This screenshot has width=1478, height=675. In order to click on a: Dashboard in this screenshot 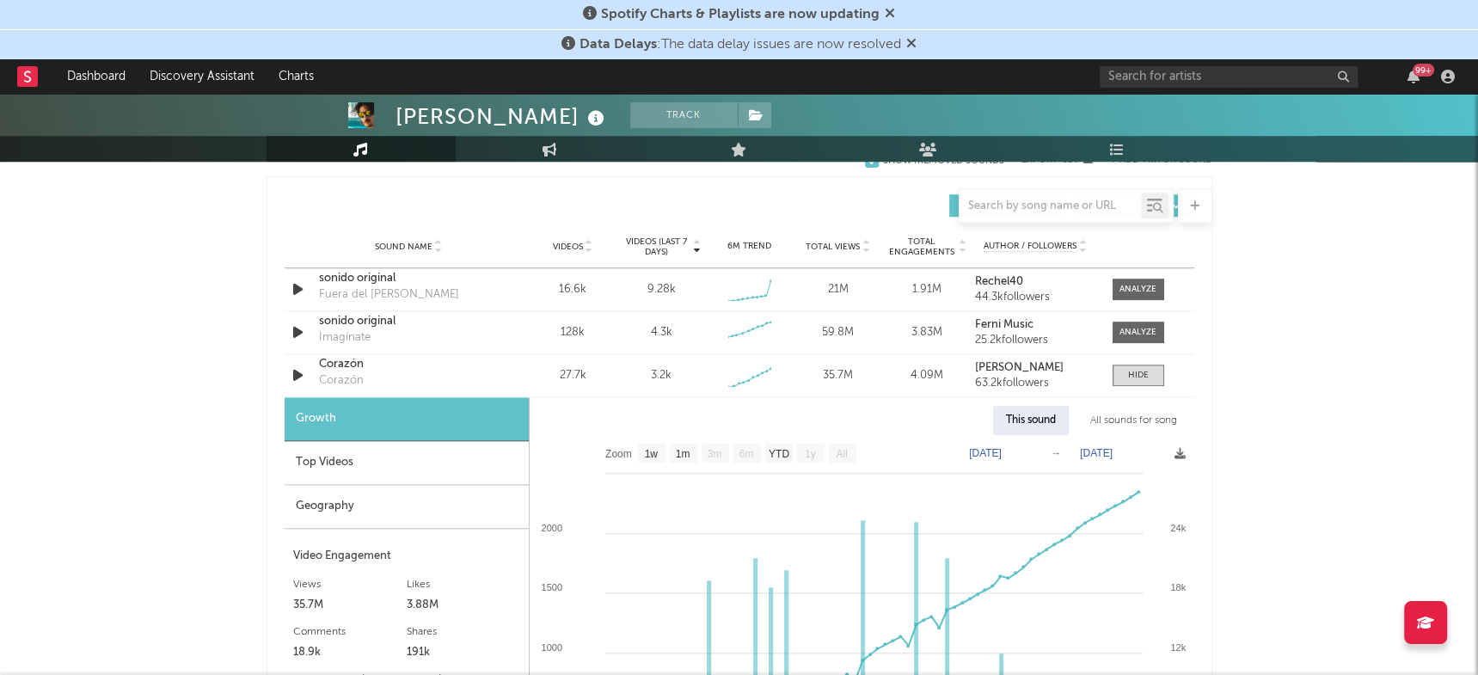, I will do `click(96, 77)`.